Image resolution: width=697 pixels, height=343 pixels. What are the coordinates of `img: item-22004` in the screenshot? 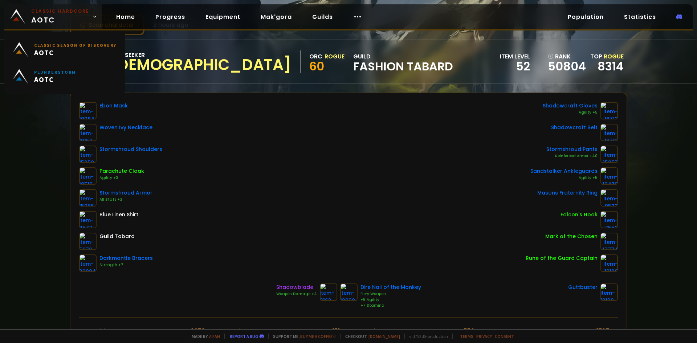 It's located at (88, 263).